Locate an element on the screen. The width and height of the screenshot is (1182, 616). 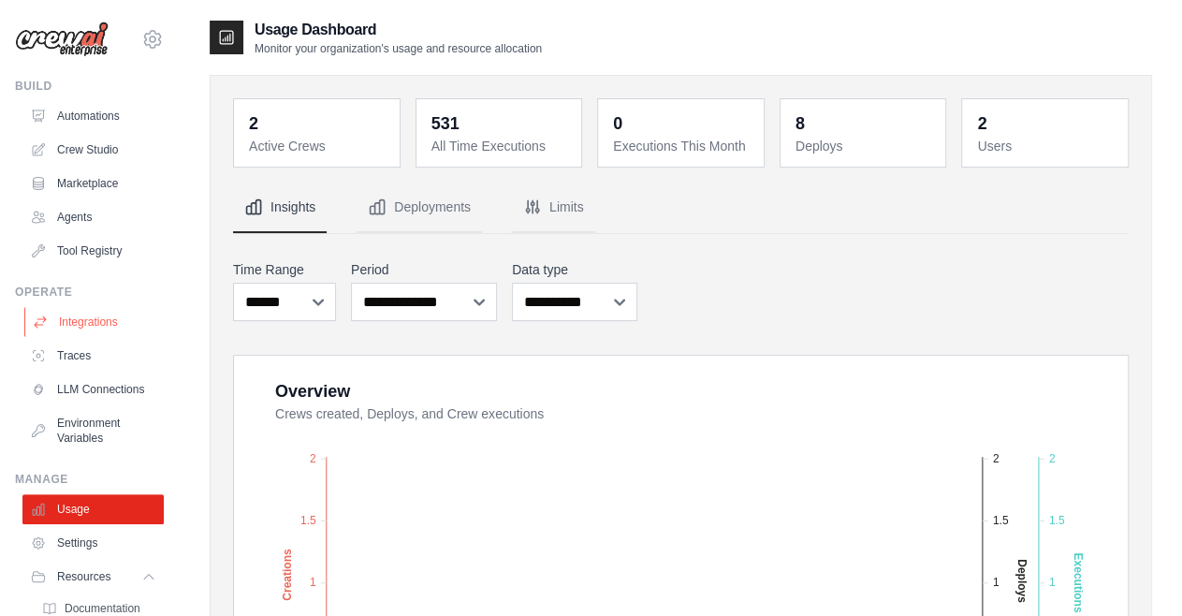
a: Environment Variables is located at coordinates (93, 431).